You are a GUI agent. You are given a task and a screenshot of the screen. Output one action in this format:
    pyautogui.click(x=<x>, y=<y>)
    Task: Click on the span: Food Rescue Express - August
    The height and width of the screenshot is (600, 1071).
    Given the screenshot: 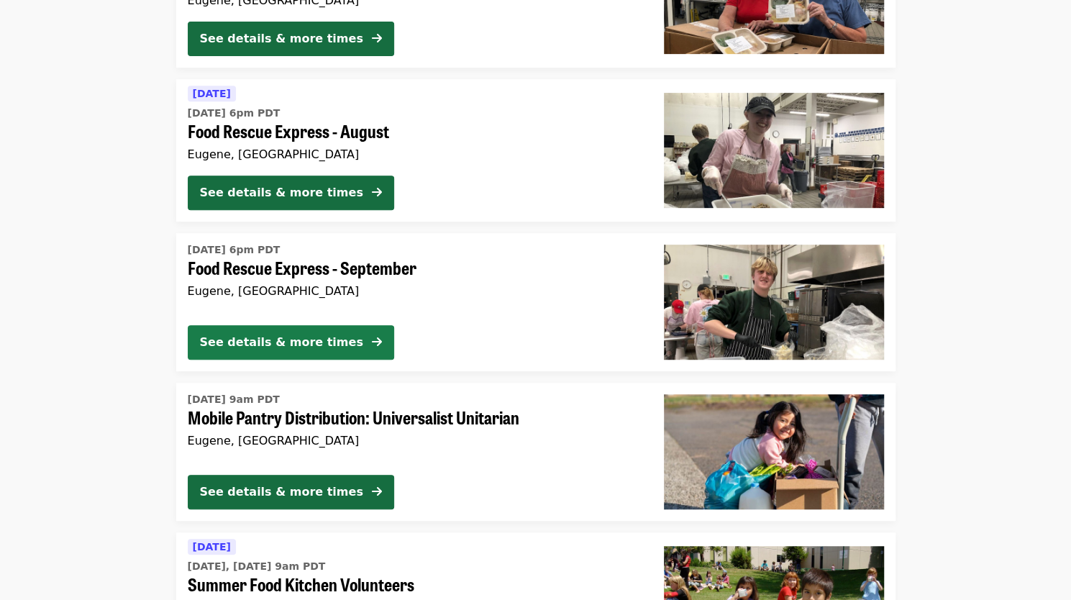 What is the action you would take?
    pyautogui.click(x=414, y=131)
    